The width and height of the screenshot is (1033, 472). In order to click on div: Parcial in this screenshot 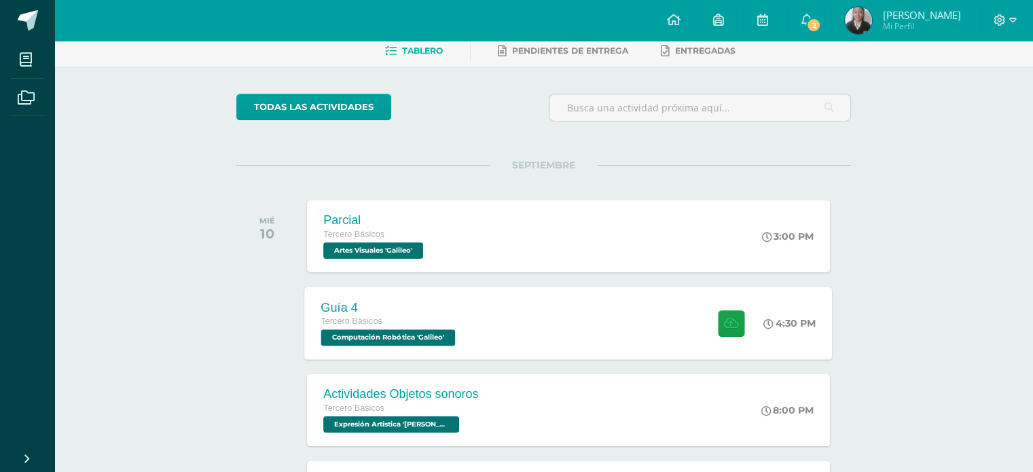, I will do `click(375, 220)`.